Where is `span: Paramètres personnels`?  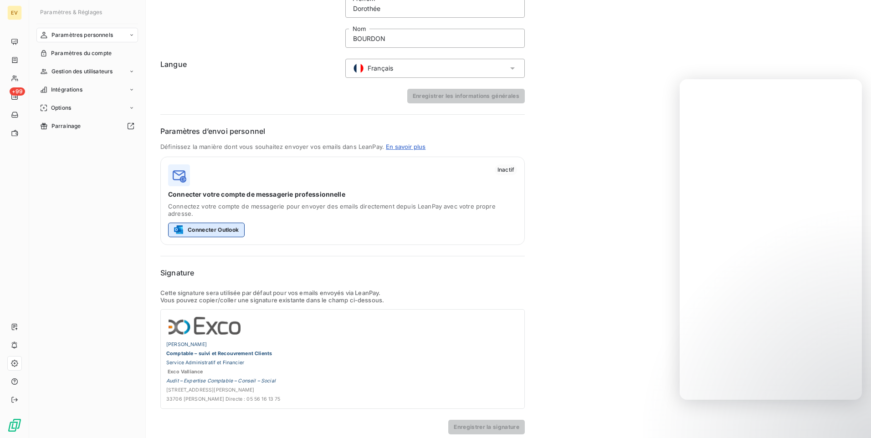 span: Paramètres personnels is located at coordinates (82, 35).